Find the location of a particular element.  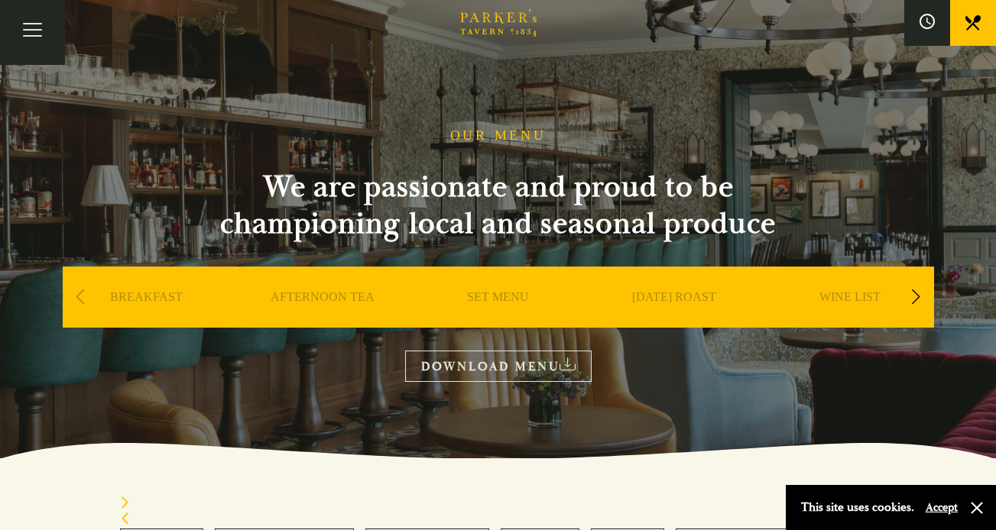

a: AFTERNOON TEA is located at coordinates (322, 320).